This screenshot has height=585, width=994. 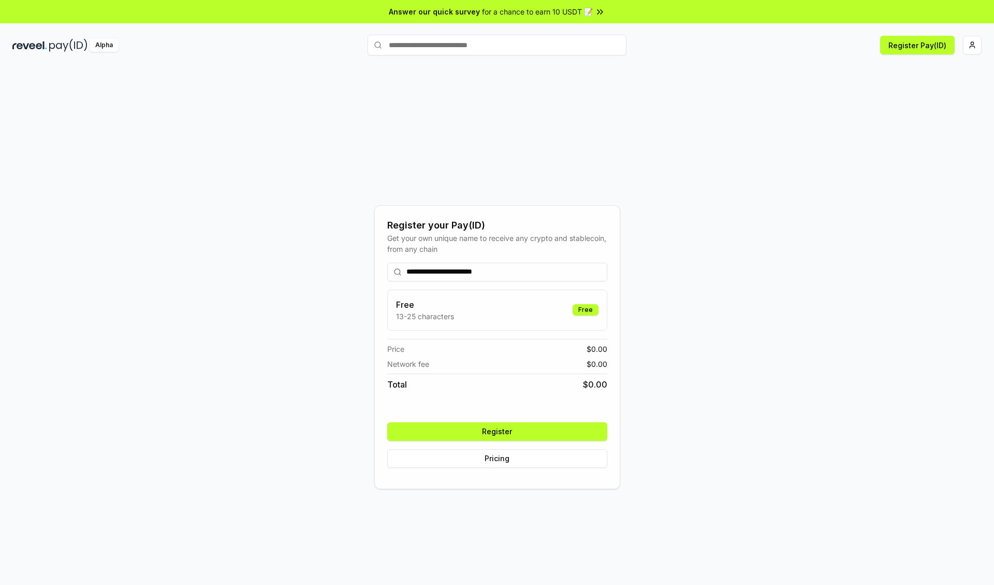 What do you see at coordinates (497, 458) in the screenshot?
I see `button: Pricing` at bounding box center [497, 458].